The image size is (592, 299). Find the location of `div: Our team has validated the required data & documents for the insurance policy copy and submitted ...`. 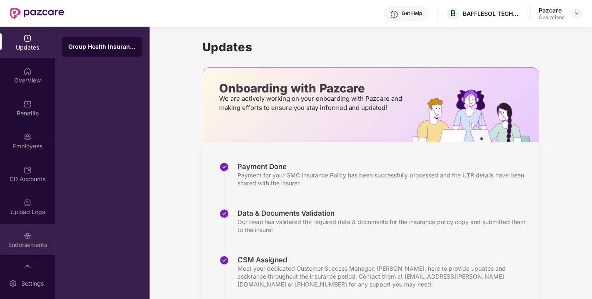

div: Our team has validated the required data & documents for the insurance policy copy and submitted ... is located at coordinates (384, 226).